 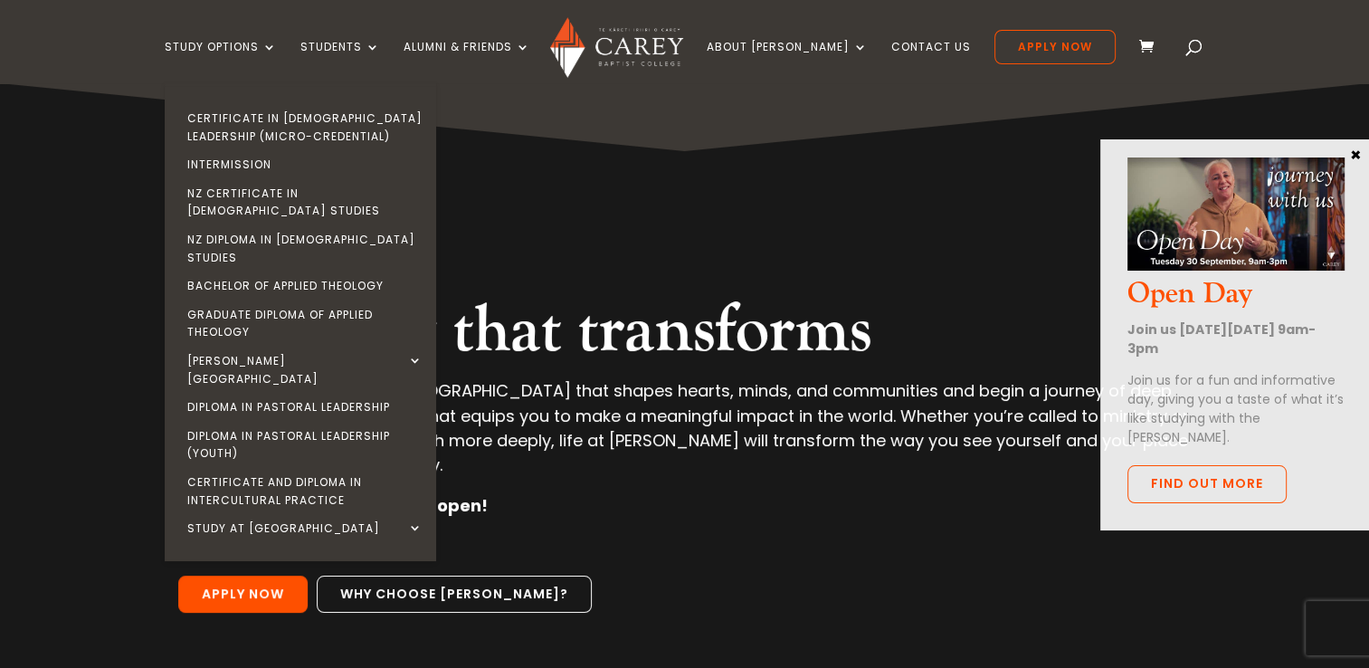 What do you see at coordinates (305, 444) in the screenshot?
I see `a: Diploma in Pastoral Leadership (Youth)` at bounding box center [305, 444].